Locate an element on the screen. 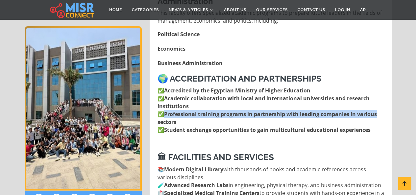  a: Our Services is located at coordinates (272, 10).